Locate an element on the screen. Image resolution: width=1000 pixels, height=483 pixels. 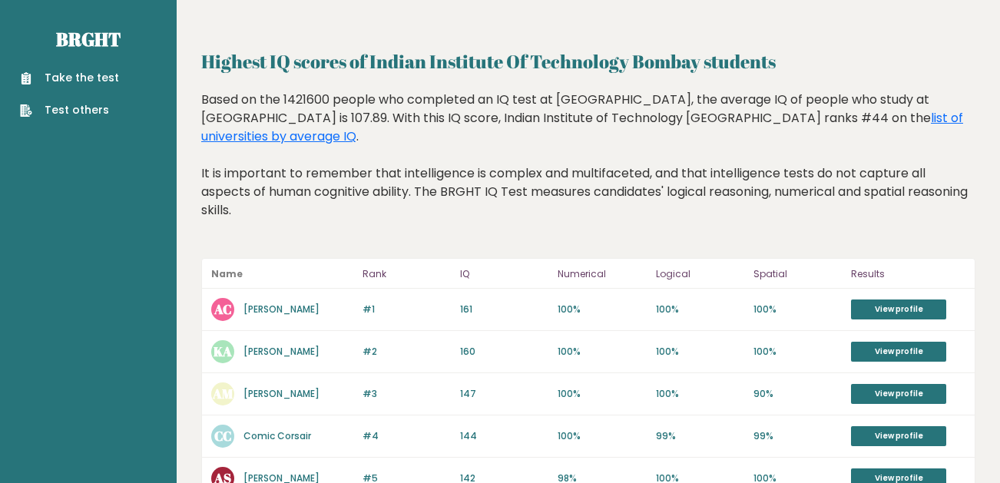
p: Results is located at coordinates (908, 274).